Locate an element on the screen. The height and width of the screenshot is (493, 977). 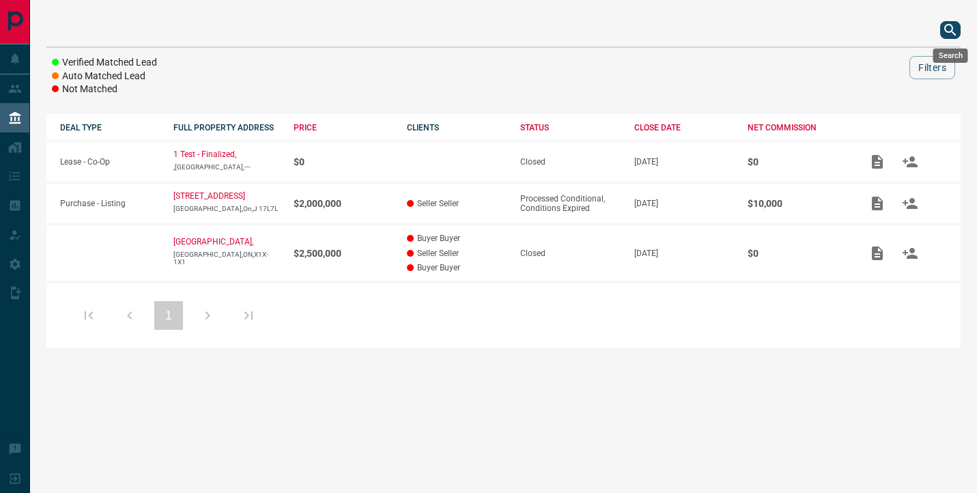
div: DEAL TYPE is located at coordinates (110, 128).